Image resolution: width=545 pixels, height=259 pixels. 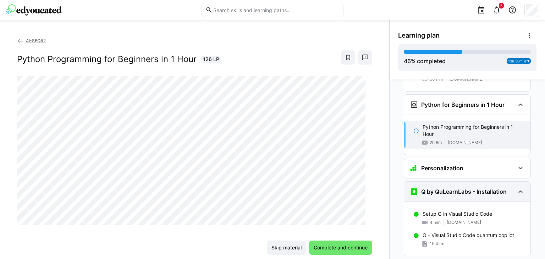 I want to click on p: Python Programming for Beginners in 1 Hour, so click(x=474, y=131).